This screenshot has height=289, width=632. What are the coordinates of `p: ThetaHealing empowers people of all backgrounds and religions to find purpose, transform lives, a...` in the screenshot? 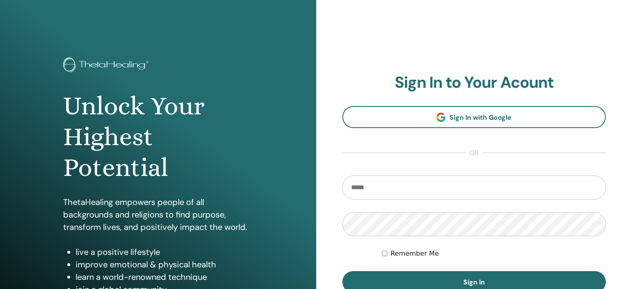 It's located at (158, 215).